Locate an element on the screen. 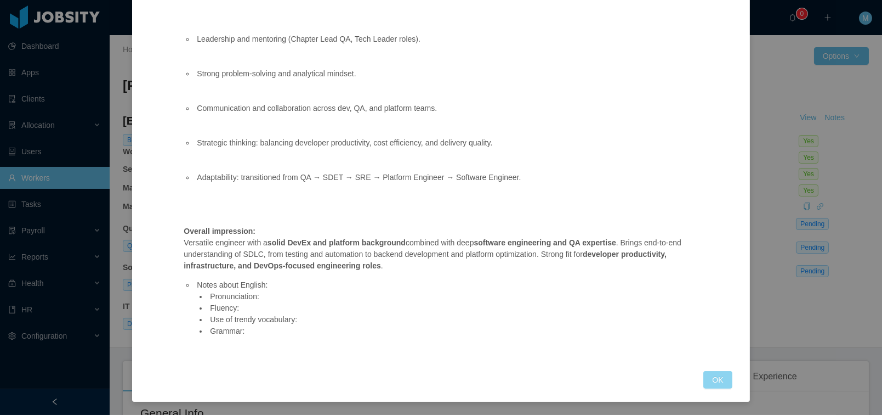 This screenshot has height=415, width=882. li: Communication and collaboration across dev, QA, and platform teams. is located at coordinates (445, 114).